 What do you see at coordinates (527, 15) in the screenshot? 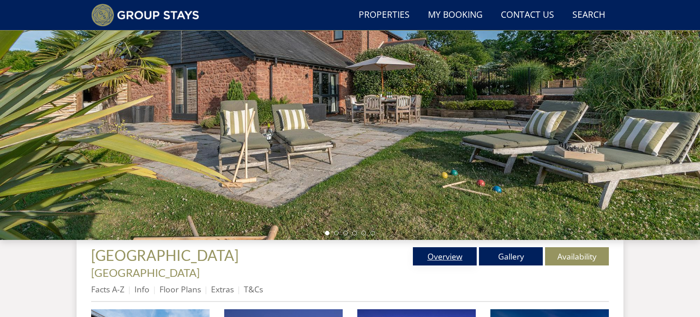
I see `a: Contact Us` at bounding box center [527, 15].